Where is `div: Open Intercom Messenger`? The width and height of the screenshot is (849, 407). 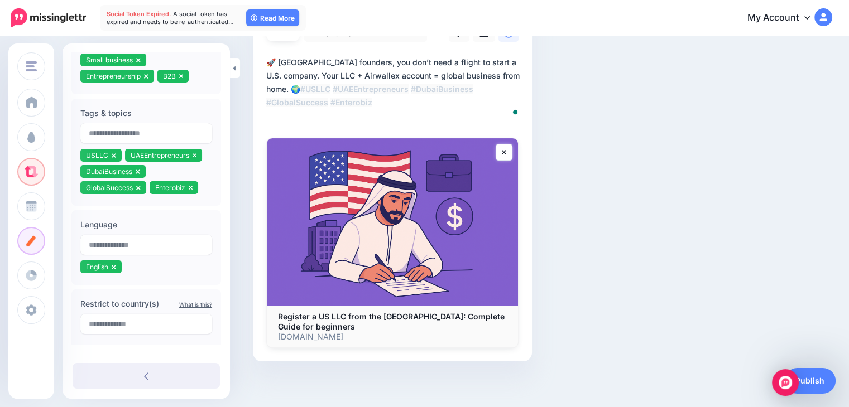
div: Open Intercom Messenger is located at coordinates (785, 383).